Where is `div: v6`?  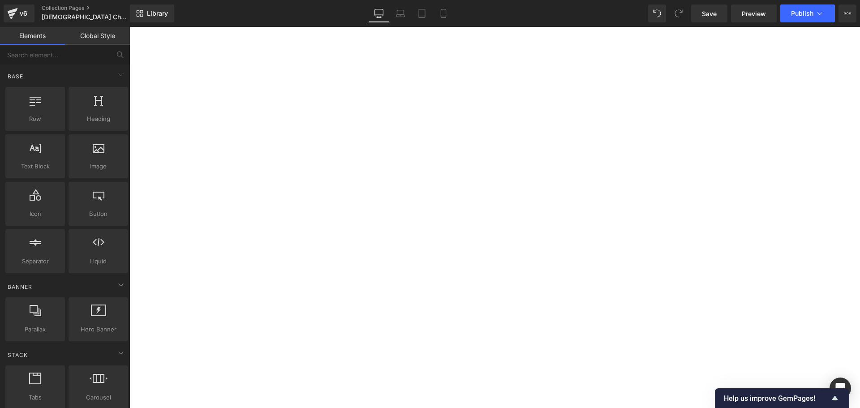 div: v6 is located at coordinates (23, 13).